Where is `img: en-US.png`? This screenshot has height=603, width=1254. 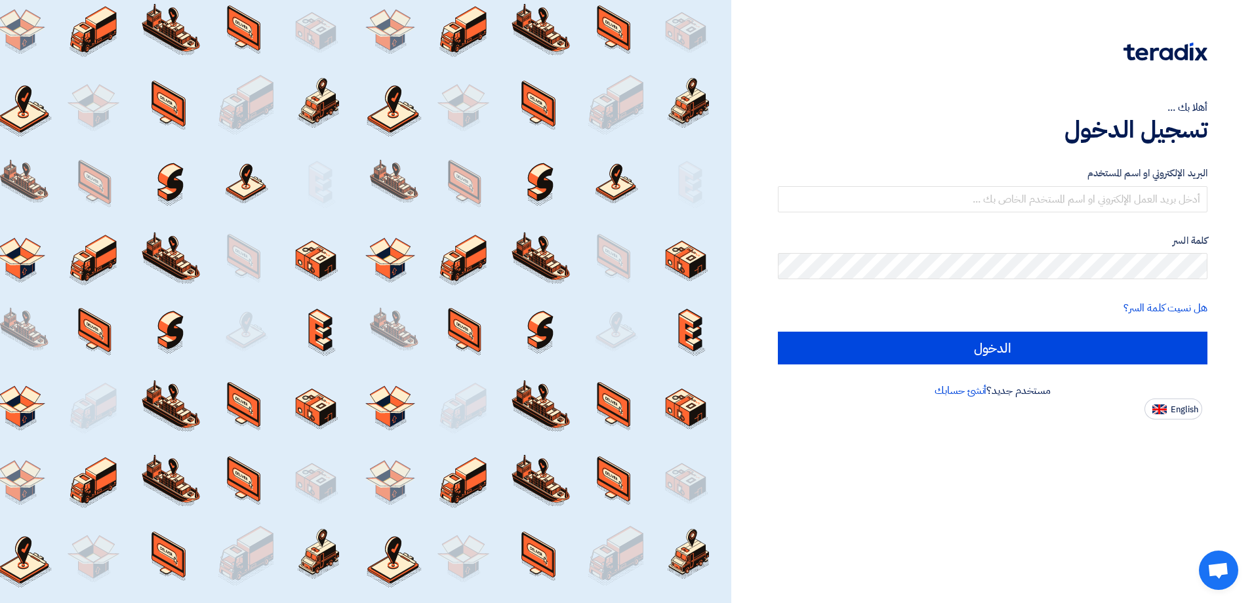 img: en-US.png is located at coordinates (1159, 409).